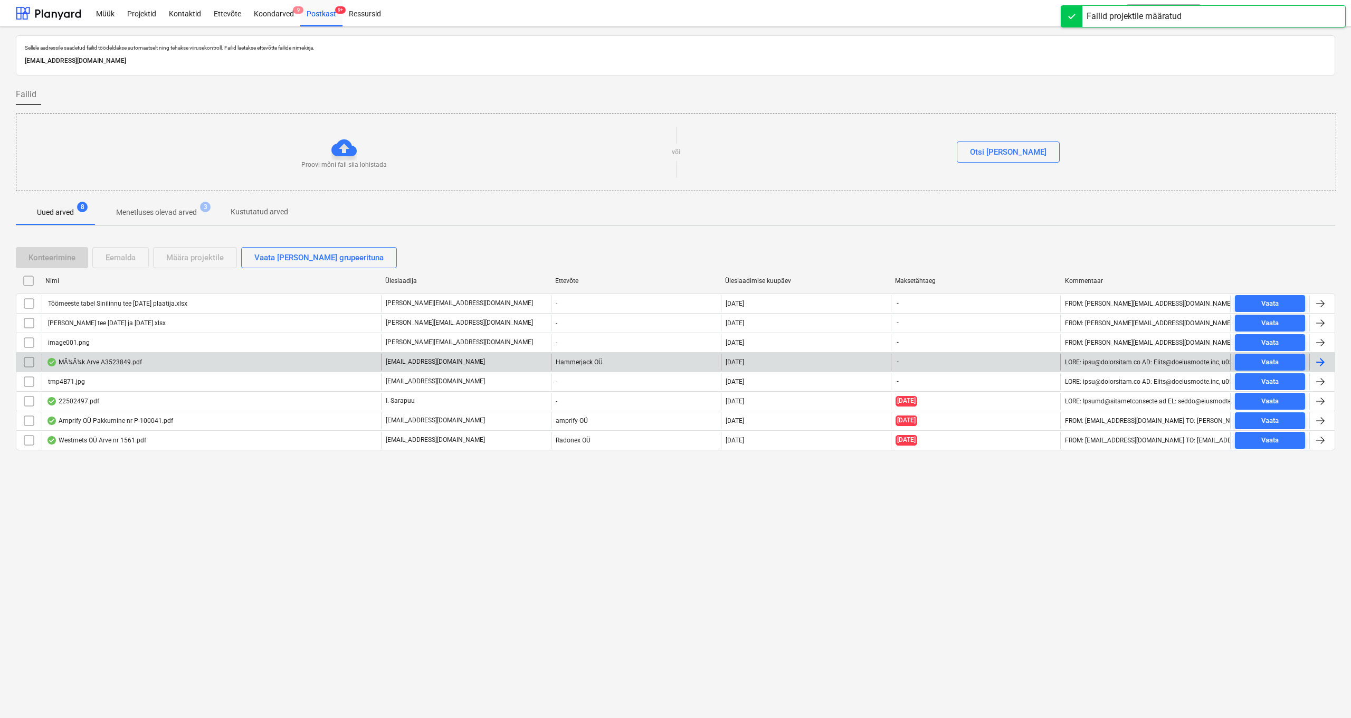  I want to click on span: Failid, so click(26, 94).